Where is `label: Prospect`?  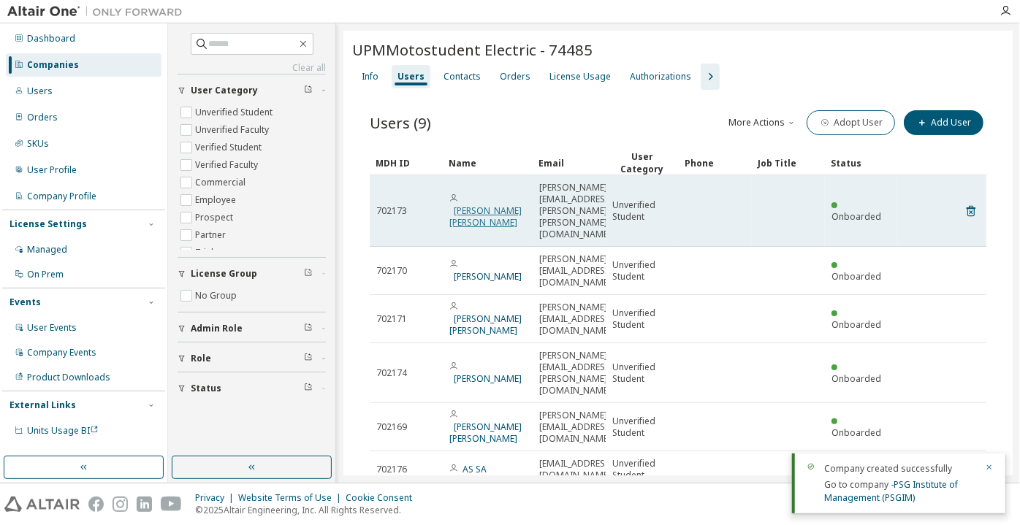 label: Prospect is located at coordinates (216, 218).